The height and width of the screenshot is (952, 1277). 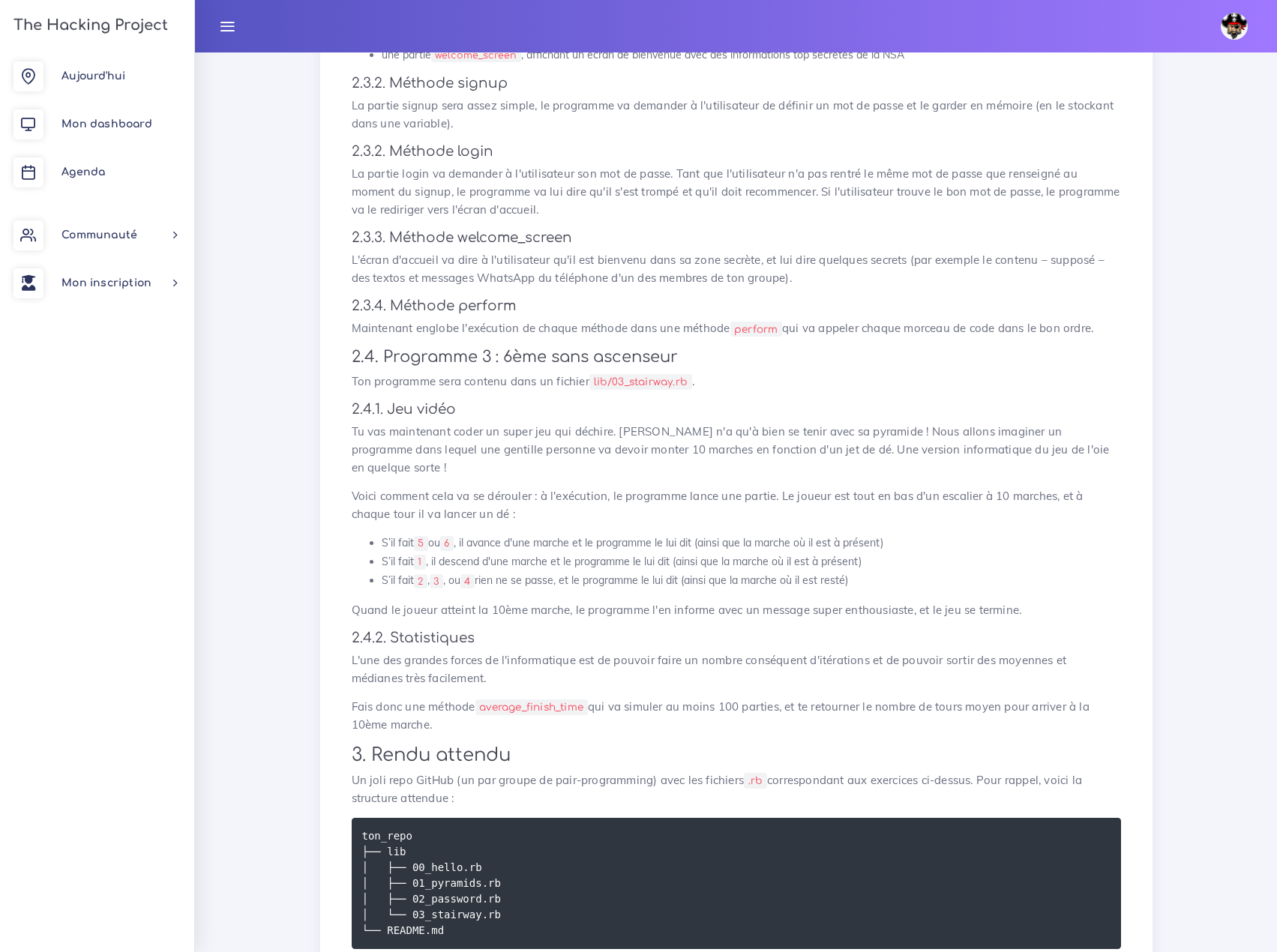 What do you see at coordinates (107, 124) in the screenshot?
I see `span: Mon dashboard` at bounding box center [107, 124].